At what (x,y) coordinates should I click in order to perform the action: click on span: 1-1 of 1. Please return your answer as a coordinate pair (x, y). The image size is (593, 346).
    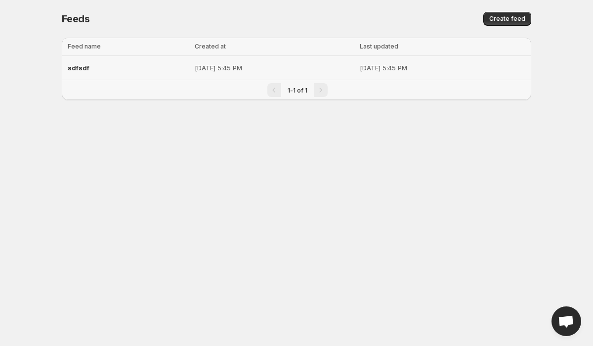
    Looking at the image, I should click on (298, 90).